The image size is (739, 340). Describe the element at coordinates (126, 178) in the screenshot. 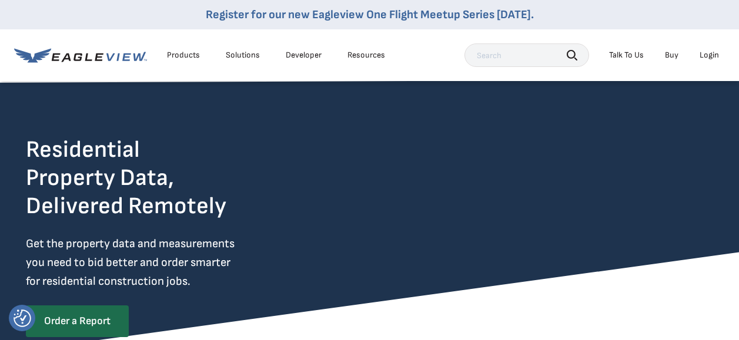

I see `h2: Residential Property Data, Delivered Remotely` at that location.